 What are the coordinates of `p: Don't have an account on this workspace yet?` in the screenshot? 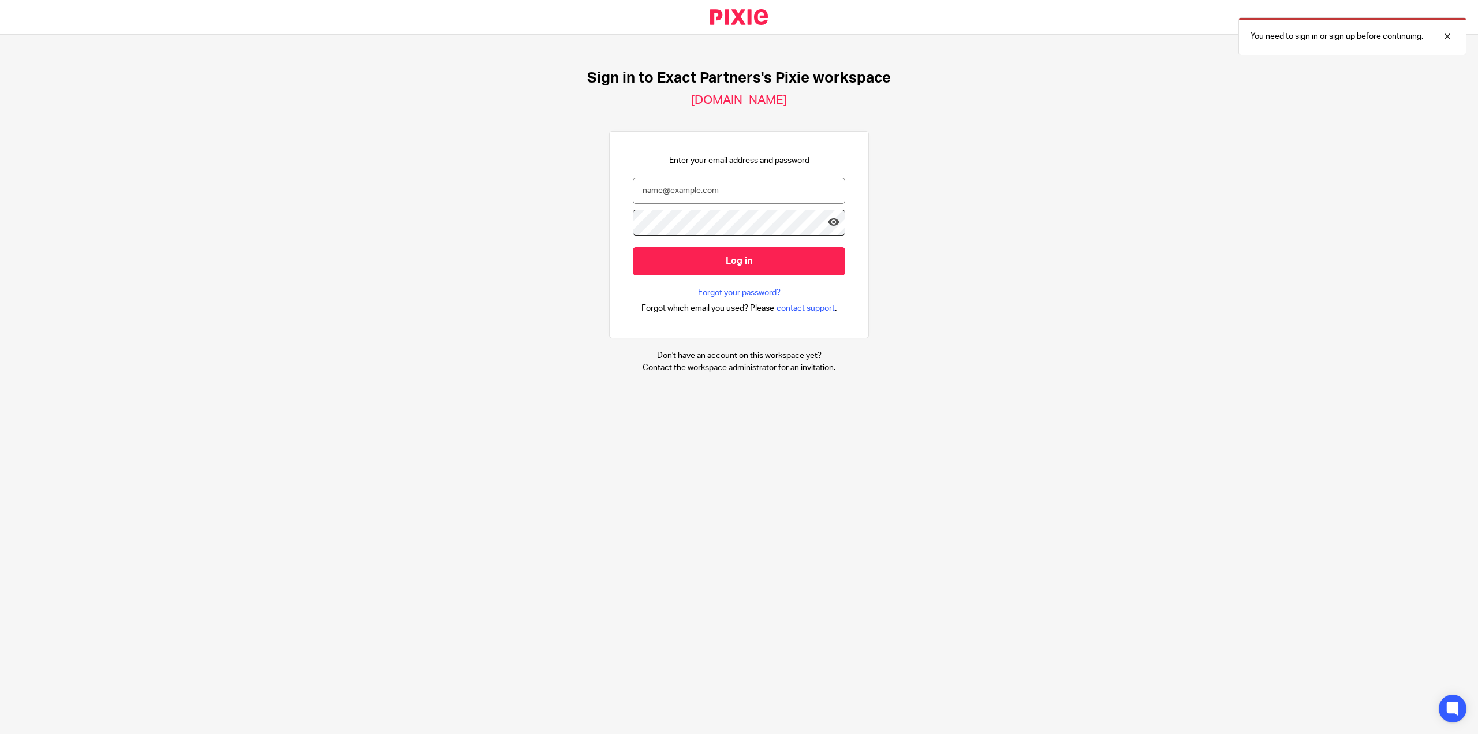 It's located at (739, 356).